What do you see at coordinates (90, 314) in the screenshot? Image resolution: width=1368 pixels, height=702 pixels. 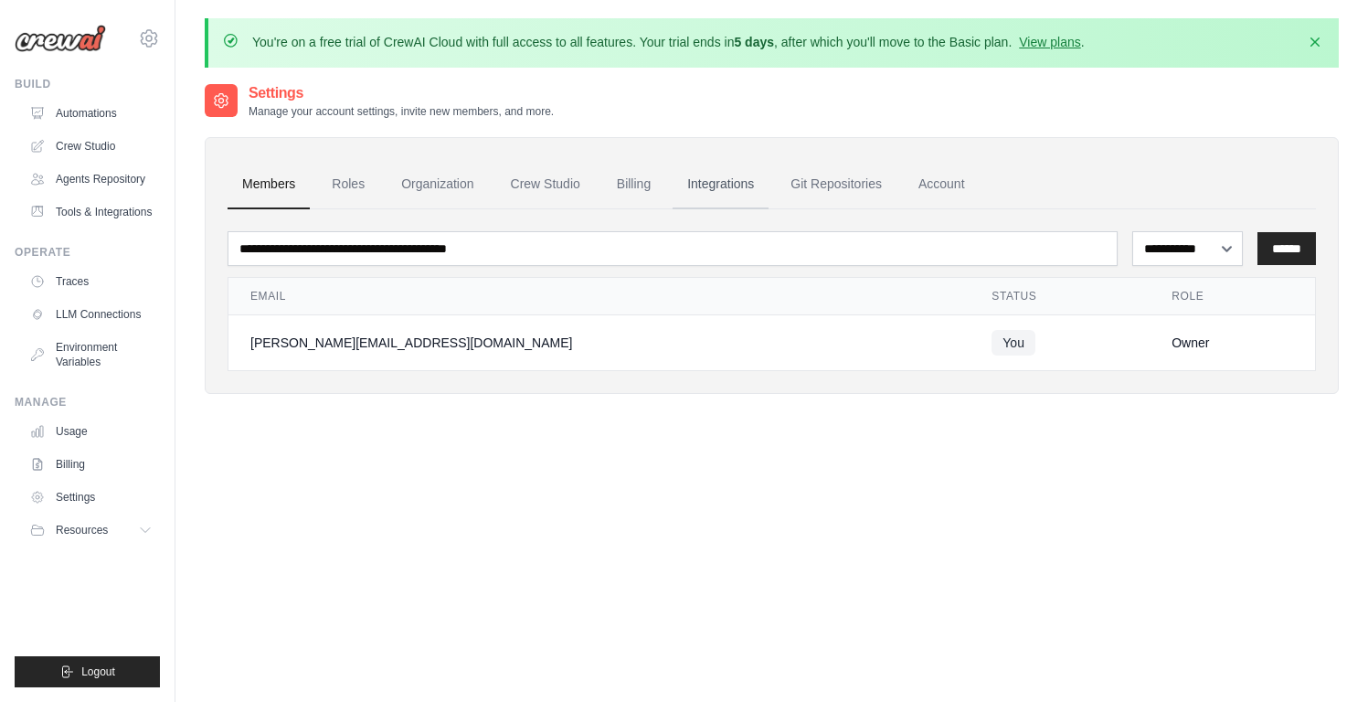 I see `a: LLM Connections` at bounding box center [90, 314].